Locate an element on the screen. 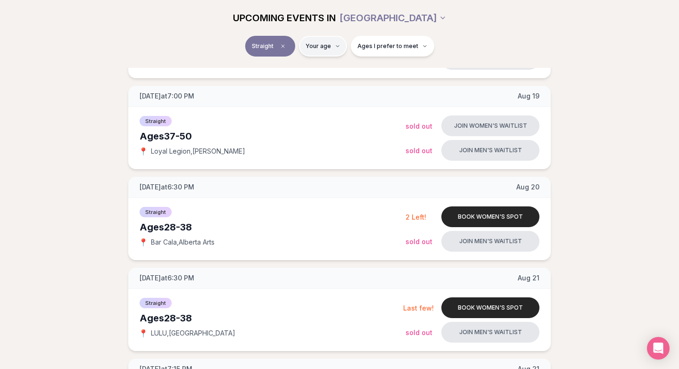 This screenshot has width=679, height=369. button: Your age is located at coordinates (323, 46).